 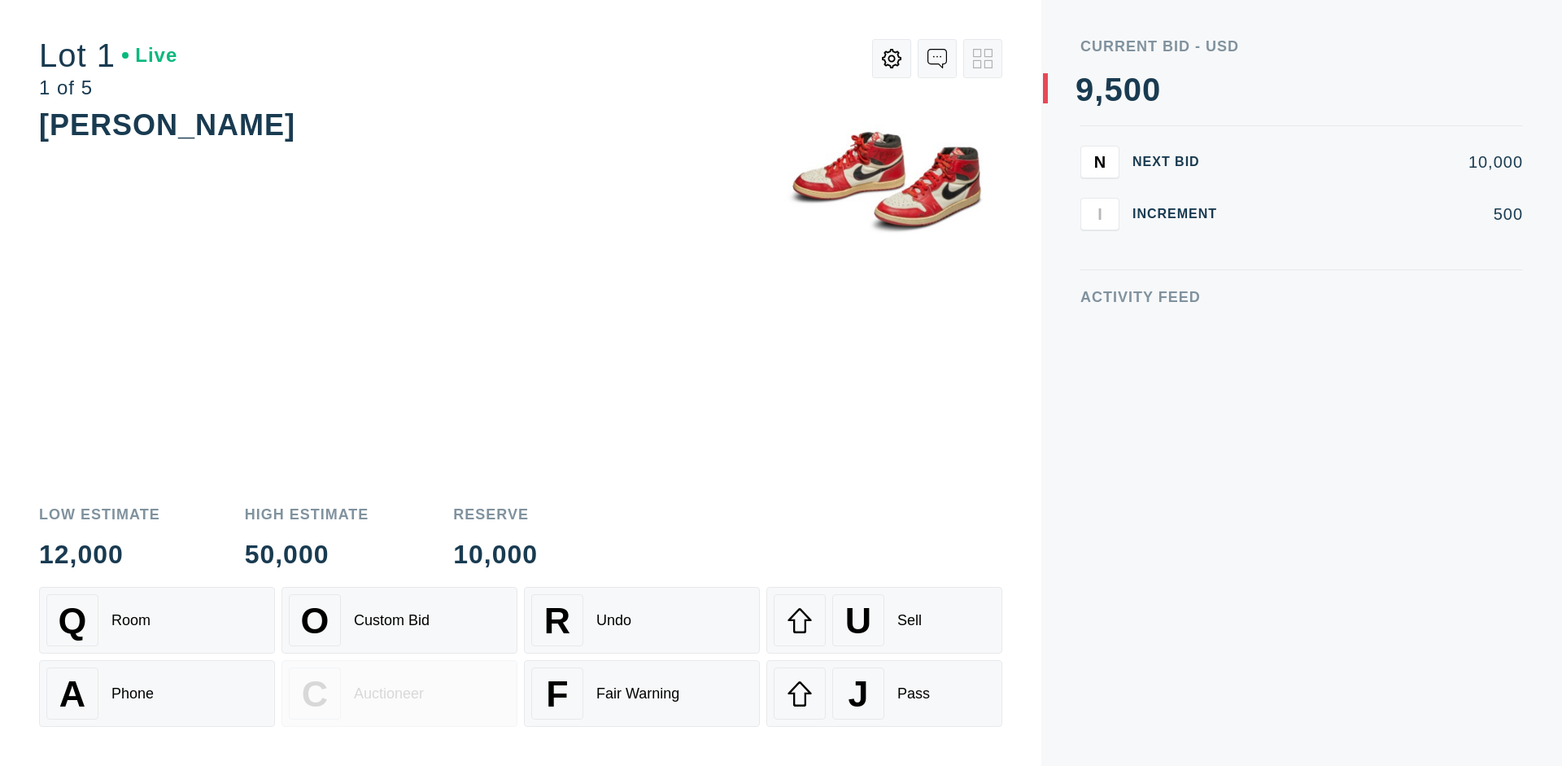 I want to click on div: Reserve, so click(x=496, y=514).